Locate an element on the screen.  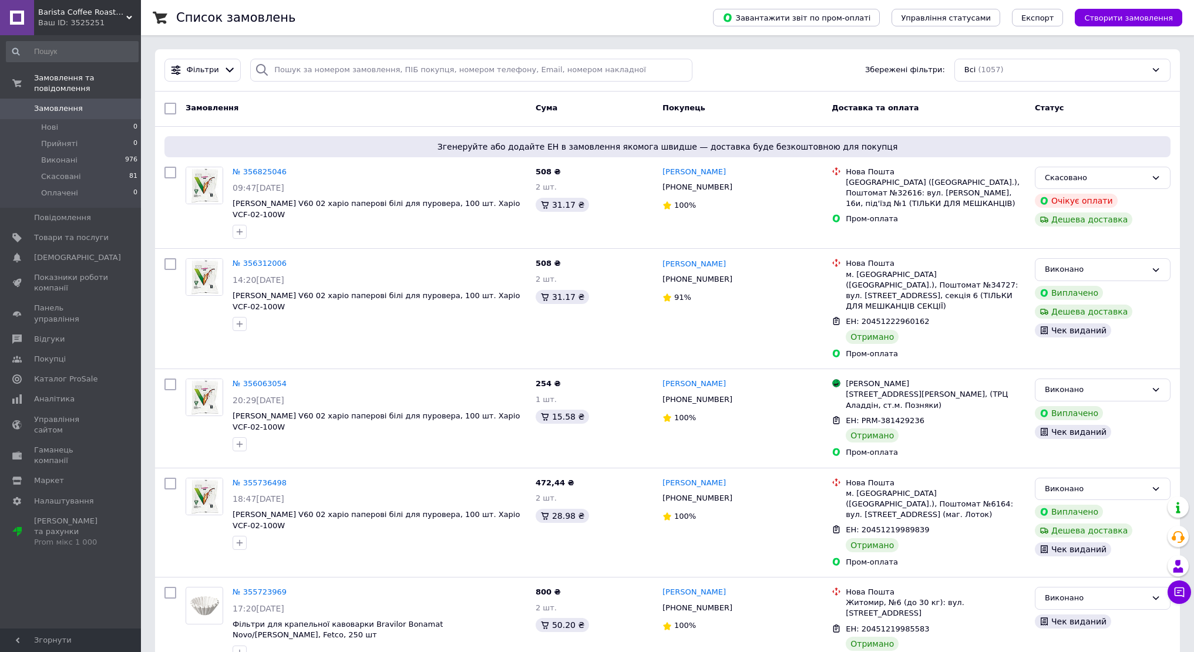
span: Показники роботи компанії is located at coordinates (71, 283).